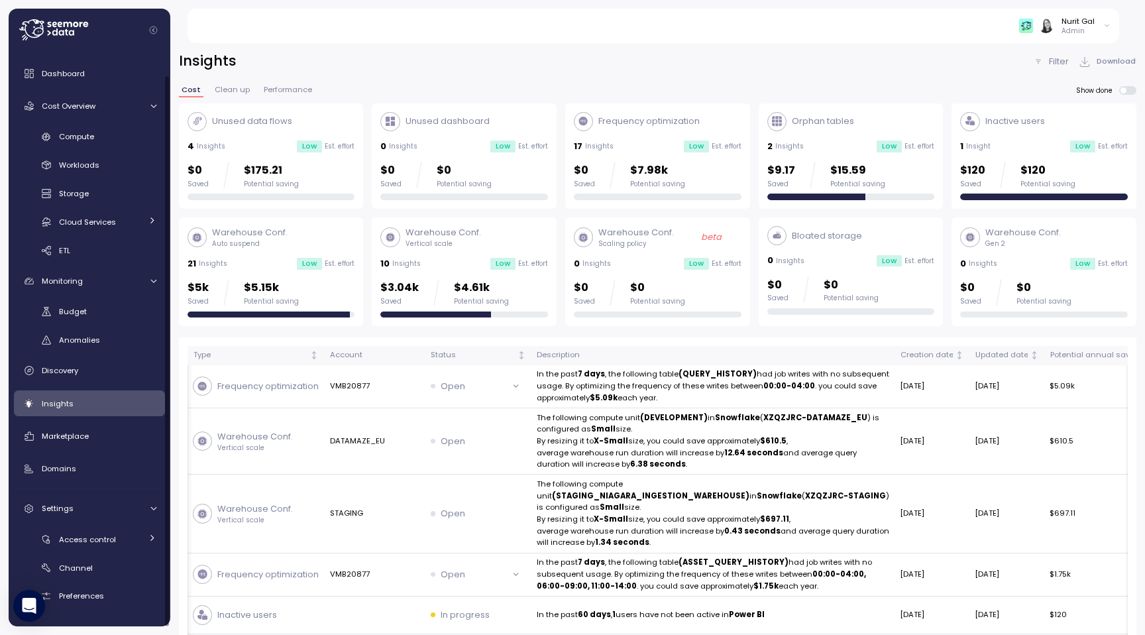 This screenshot has width=1145, height=635. I want to click on strong: X-Small, so click(611, 441).